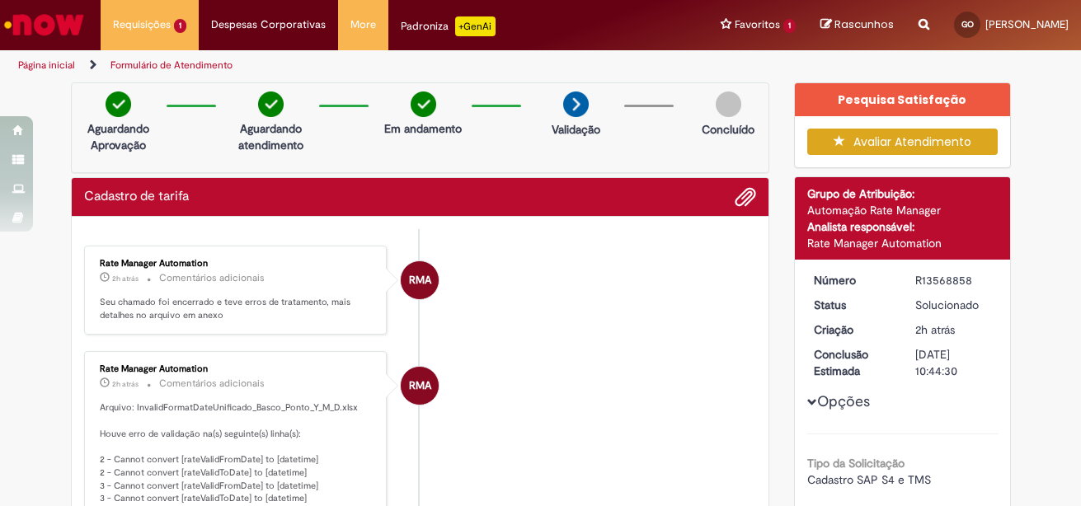  I want to click on button: Adicionar anexos, so click(745, 197).